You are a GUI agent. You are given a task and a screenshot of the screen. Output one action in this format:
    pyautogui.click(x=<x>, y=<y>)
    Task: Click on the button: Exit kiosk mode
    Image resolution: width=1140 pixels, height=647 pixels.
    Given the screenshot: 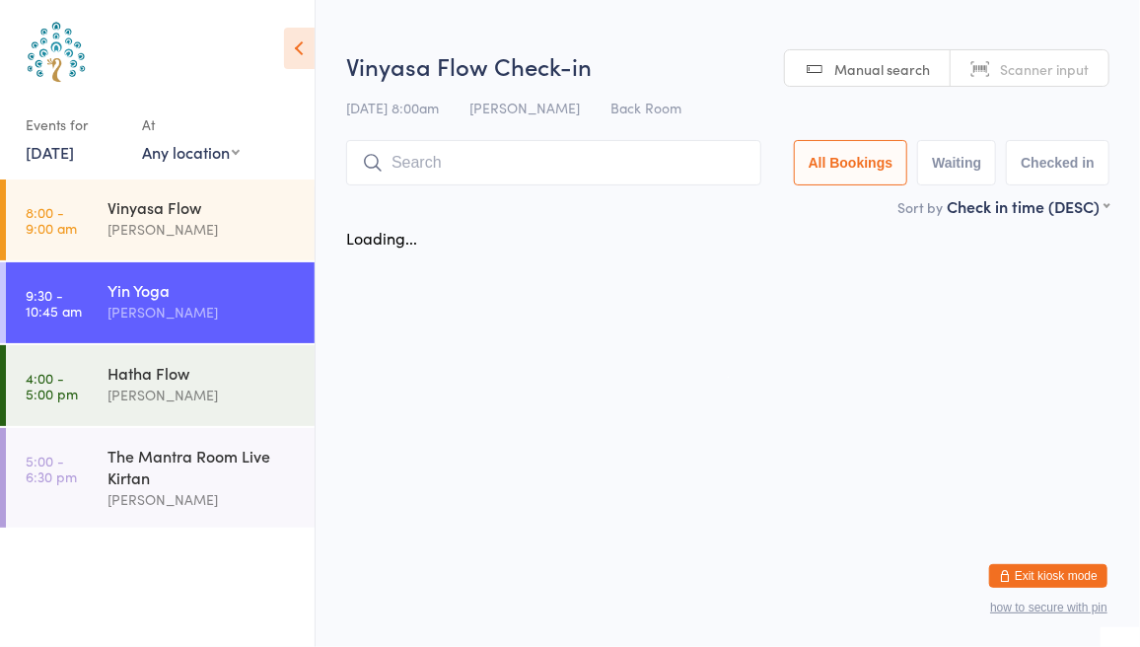 What is the action you would take?
    pyautogui.click(x=1048, y=576)
    